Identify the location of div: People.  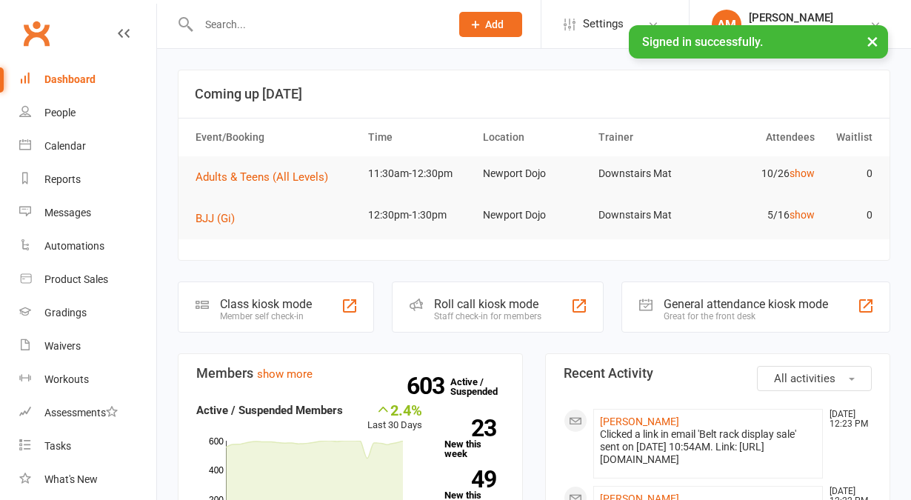
(60, 113).